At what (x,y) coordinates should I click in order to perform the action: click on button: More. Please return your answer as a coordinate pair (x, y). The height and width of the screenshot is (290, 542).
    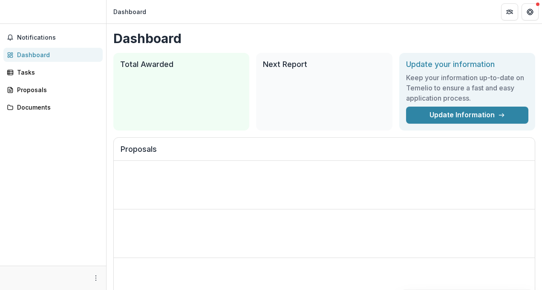
    Looking at the image, I should click on (96, 278).